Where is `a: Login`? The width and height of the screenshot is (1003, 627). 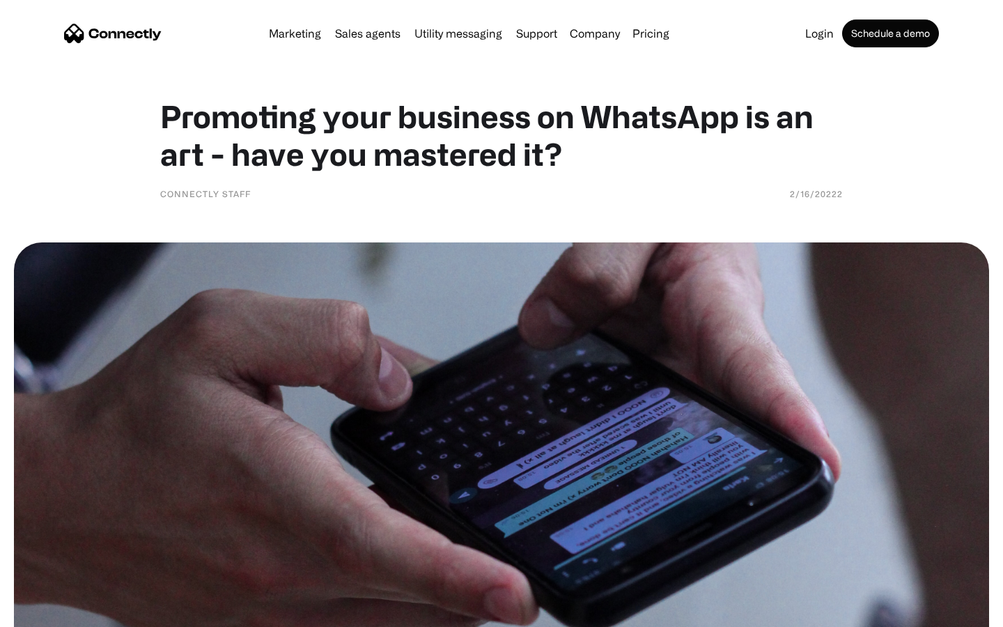
a: Login is located at coordinates (819, 33).